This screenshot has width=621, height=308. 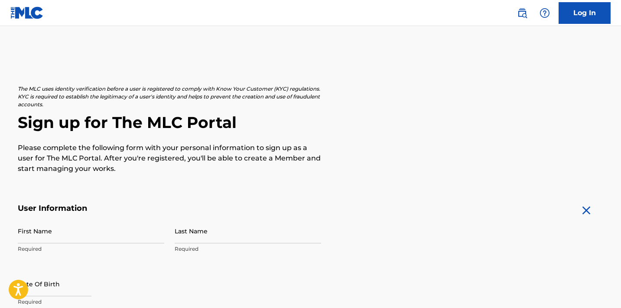 What do you see at coordinates (545, 13) in the screenshot?
I see `img: help` at bounding box center [545, 13].